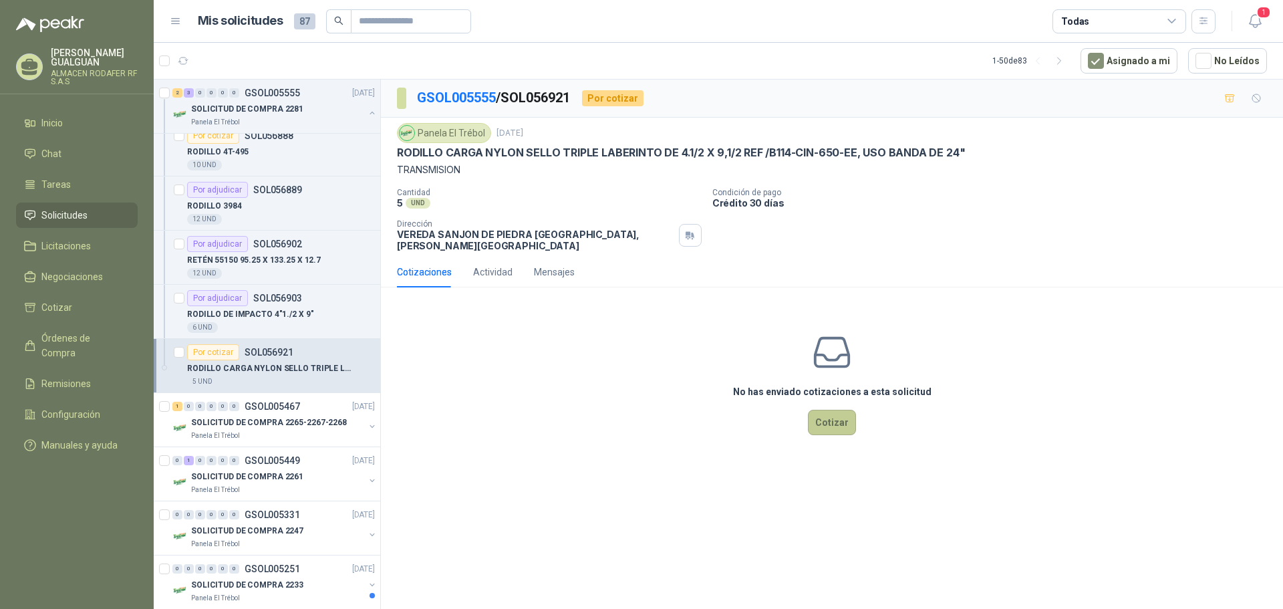  Describe the element at coordinates (52, 123) in the screenshot. I see `span: Inicio` at that location.